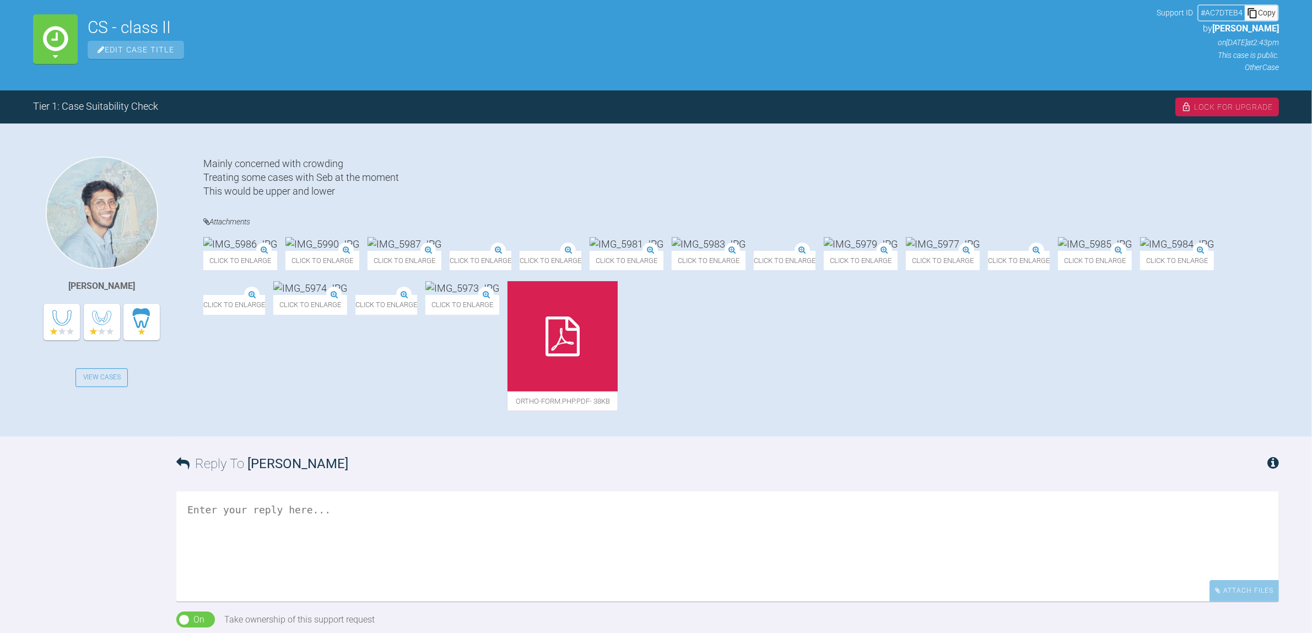 The width and height of the screenshot is (1312, 633). I want to click on h2: CS - class II, so click(617, 28).